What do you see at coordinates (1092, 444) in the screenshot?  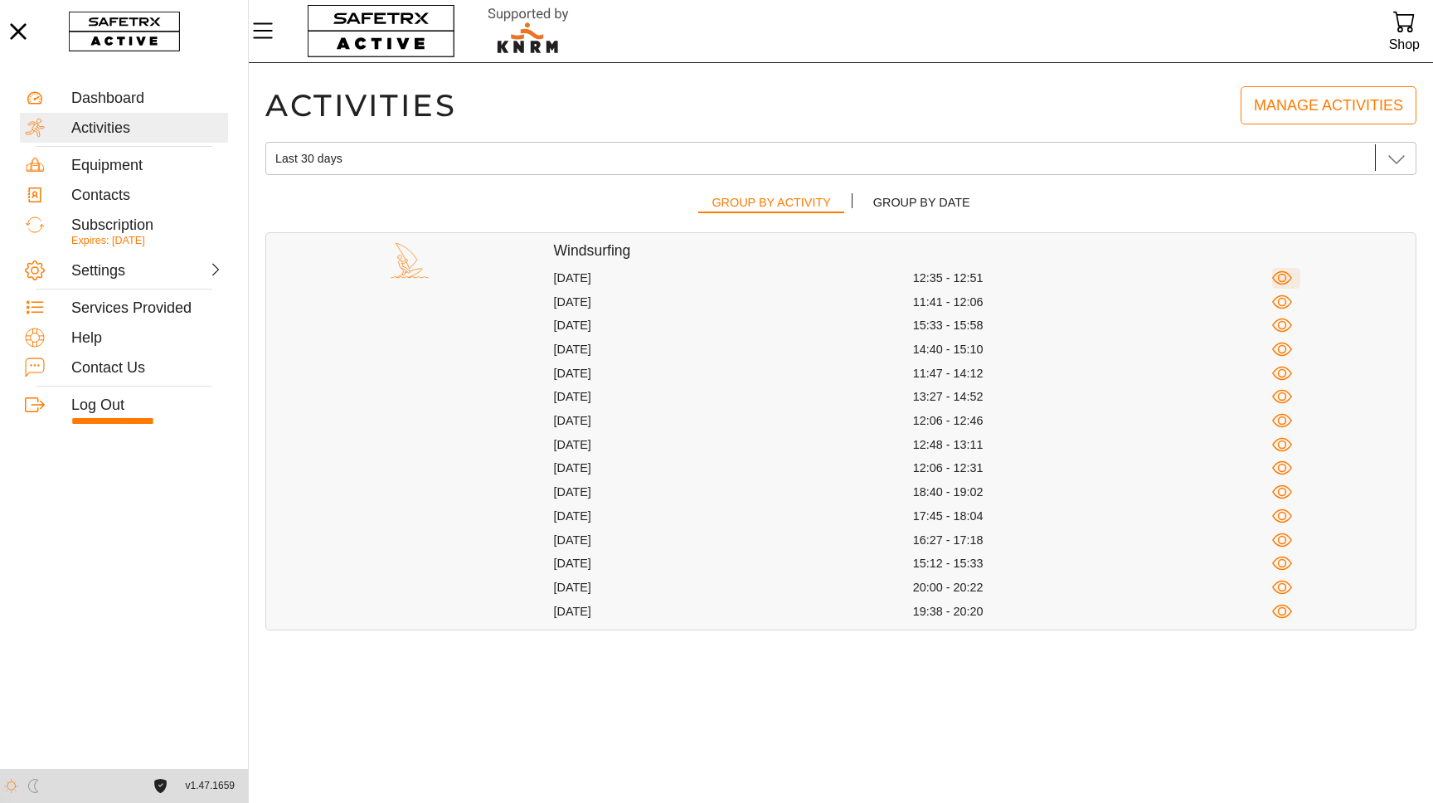 I see `div: 12:48 - 13:11` at bounding box center [1092, 444].